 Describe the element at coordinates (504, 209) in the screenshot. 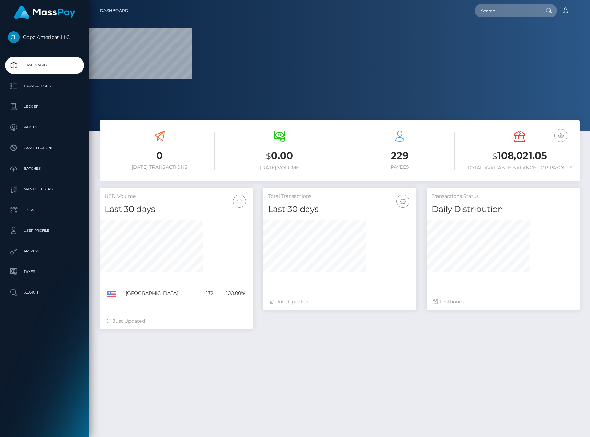

I see `h4: Daily Distribution` at that location.